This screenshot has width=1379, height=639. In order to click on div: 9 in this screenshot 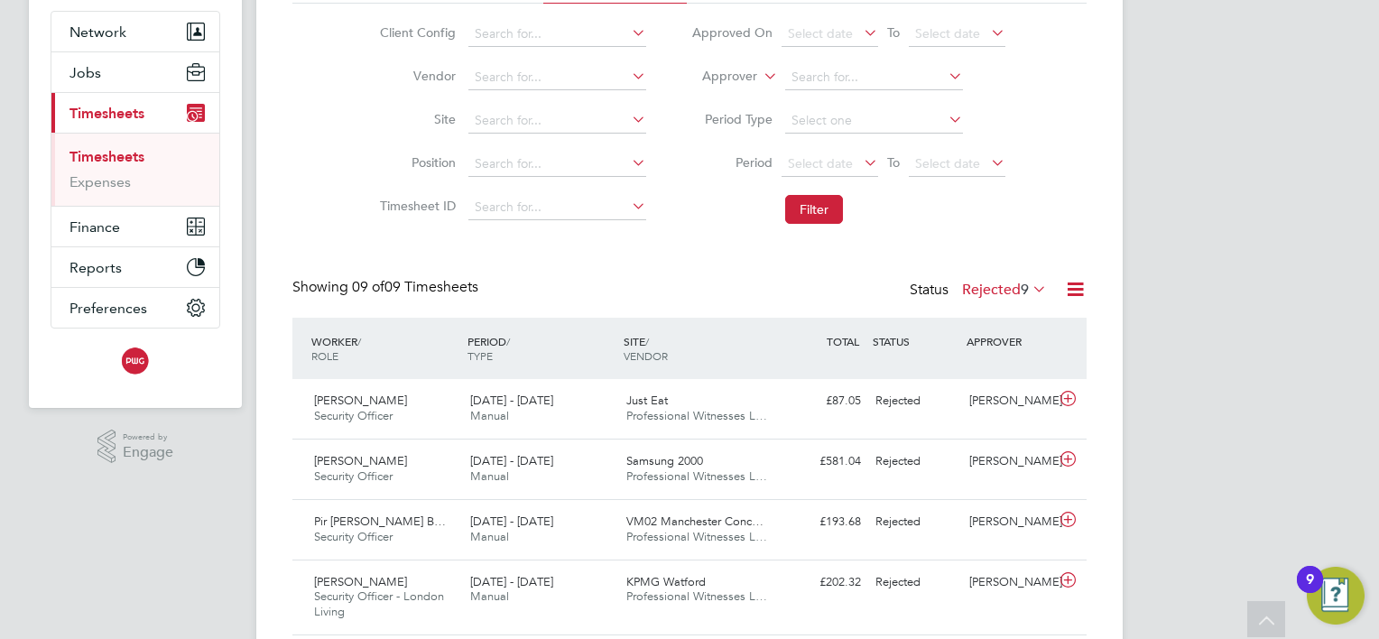, I will do `click(1309, 591)`.